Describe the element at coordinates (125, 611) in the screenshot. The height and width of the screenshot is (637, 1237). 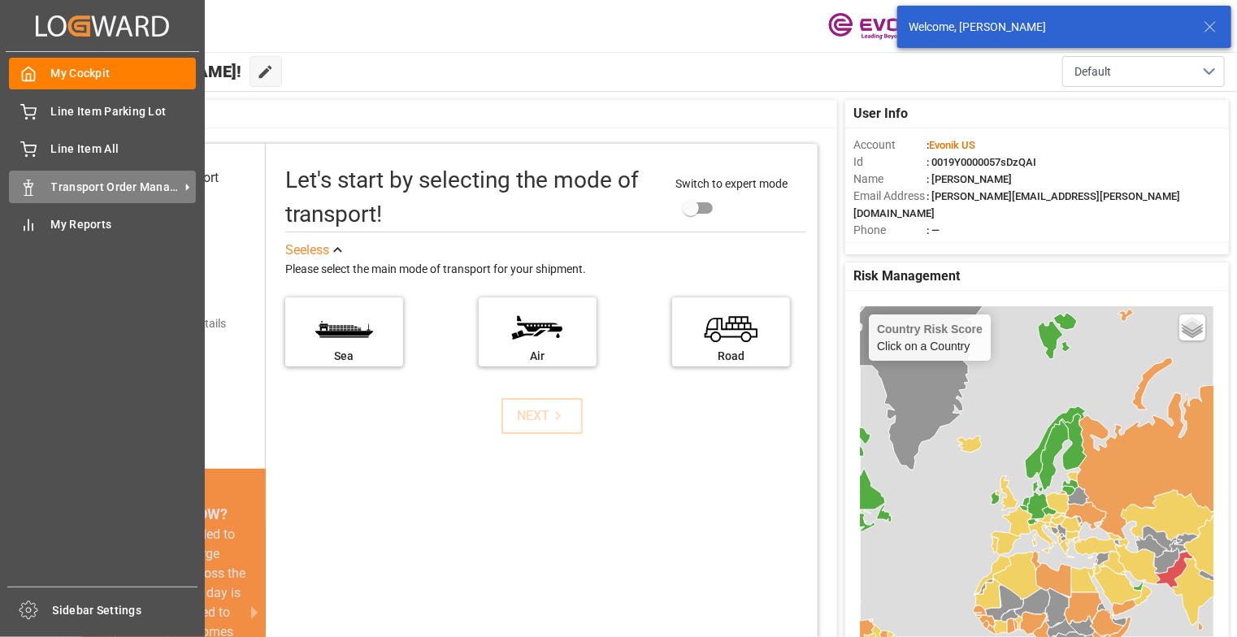
I see `span: Sidebar Settings` at that location.